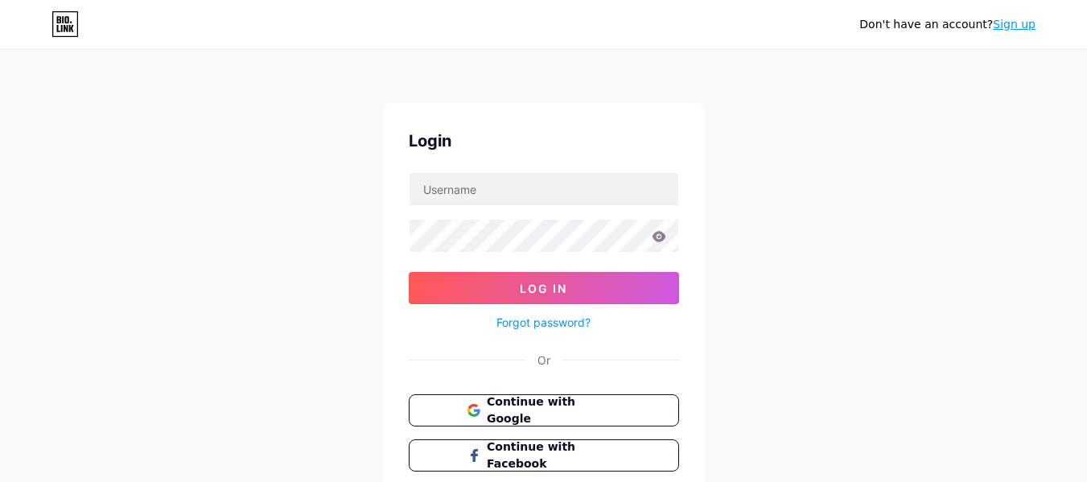  Describe the element at coordinates (553, 410) in the screenshot. I see `span: Continue with Google` at that location.